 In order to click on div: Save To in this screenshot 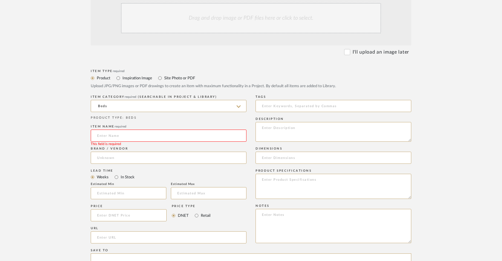, I will do `click(251, 250)`.